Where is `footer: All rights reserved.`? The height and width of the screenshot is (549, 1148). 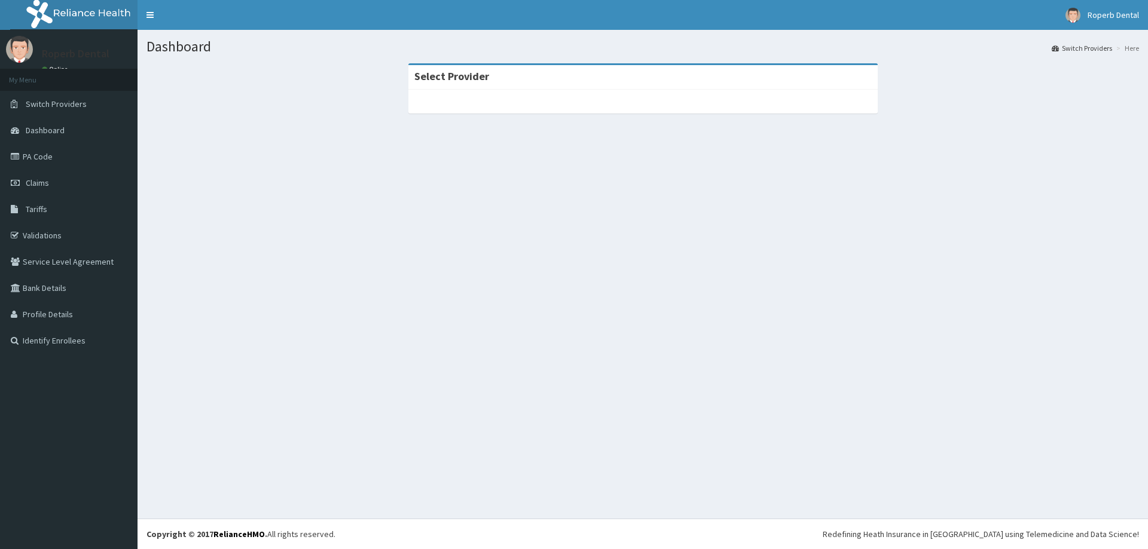
footer: All rights reserved. is located at coordinates (643, 534).